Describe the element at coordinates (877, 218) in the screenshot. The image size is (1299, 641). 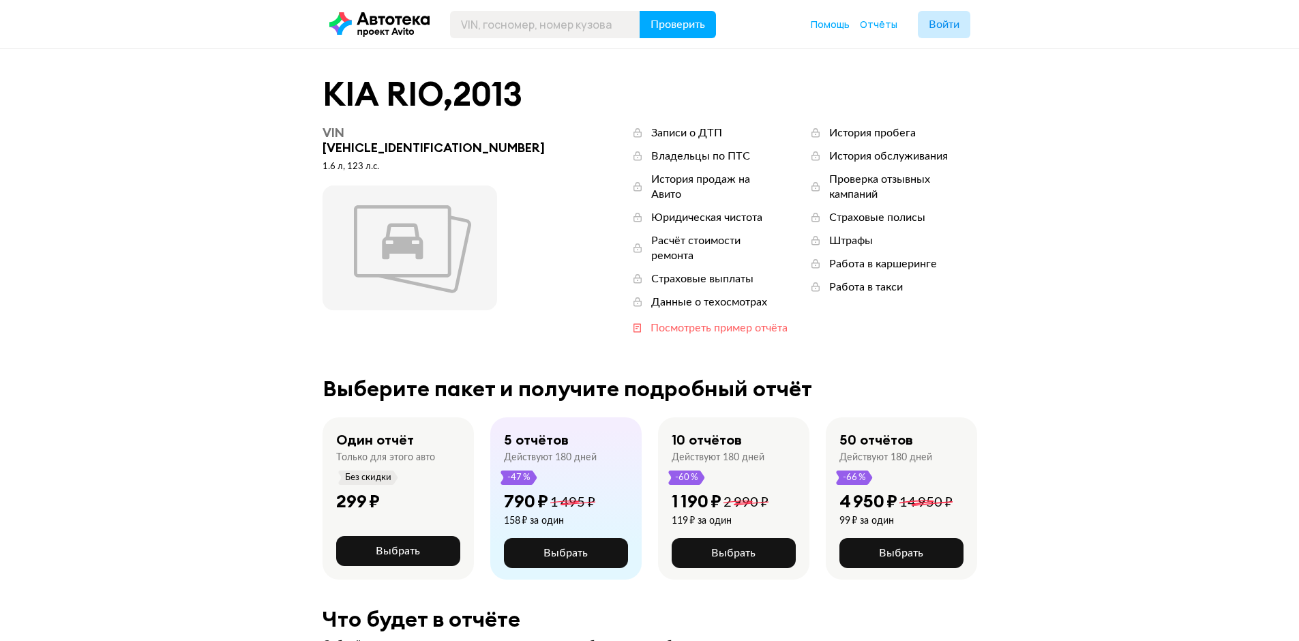
I see `div: Страховые полисы` at that location.